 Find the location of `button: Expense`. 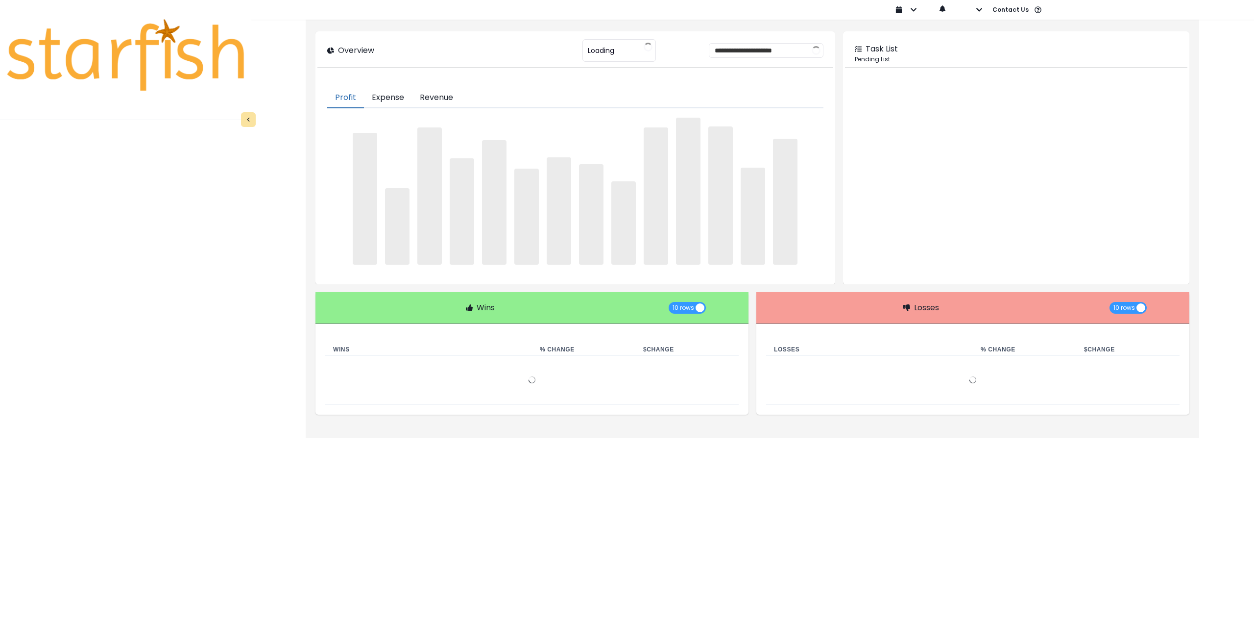

button: Expense is located at coordinates (388, 98).